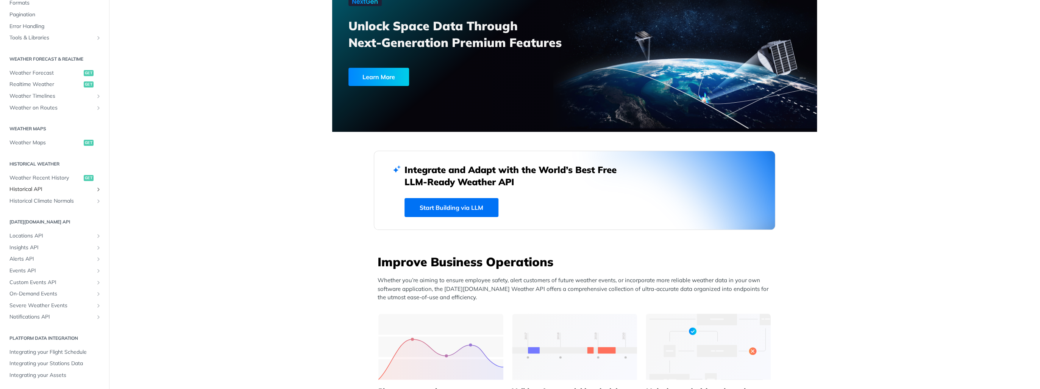  I want to click on a: Pagination, so click(55, 15).